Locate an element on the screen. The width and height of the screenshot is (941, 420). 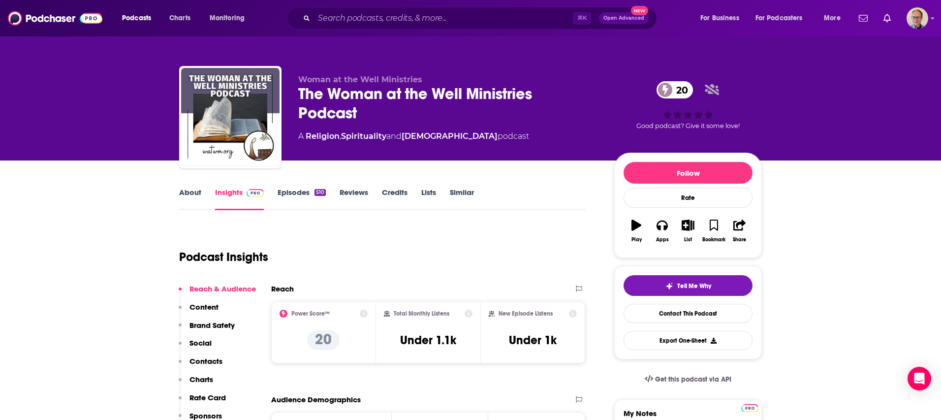
p: 20 is located at coordinates (323, 340).